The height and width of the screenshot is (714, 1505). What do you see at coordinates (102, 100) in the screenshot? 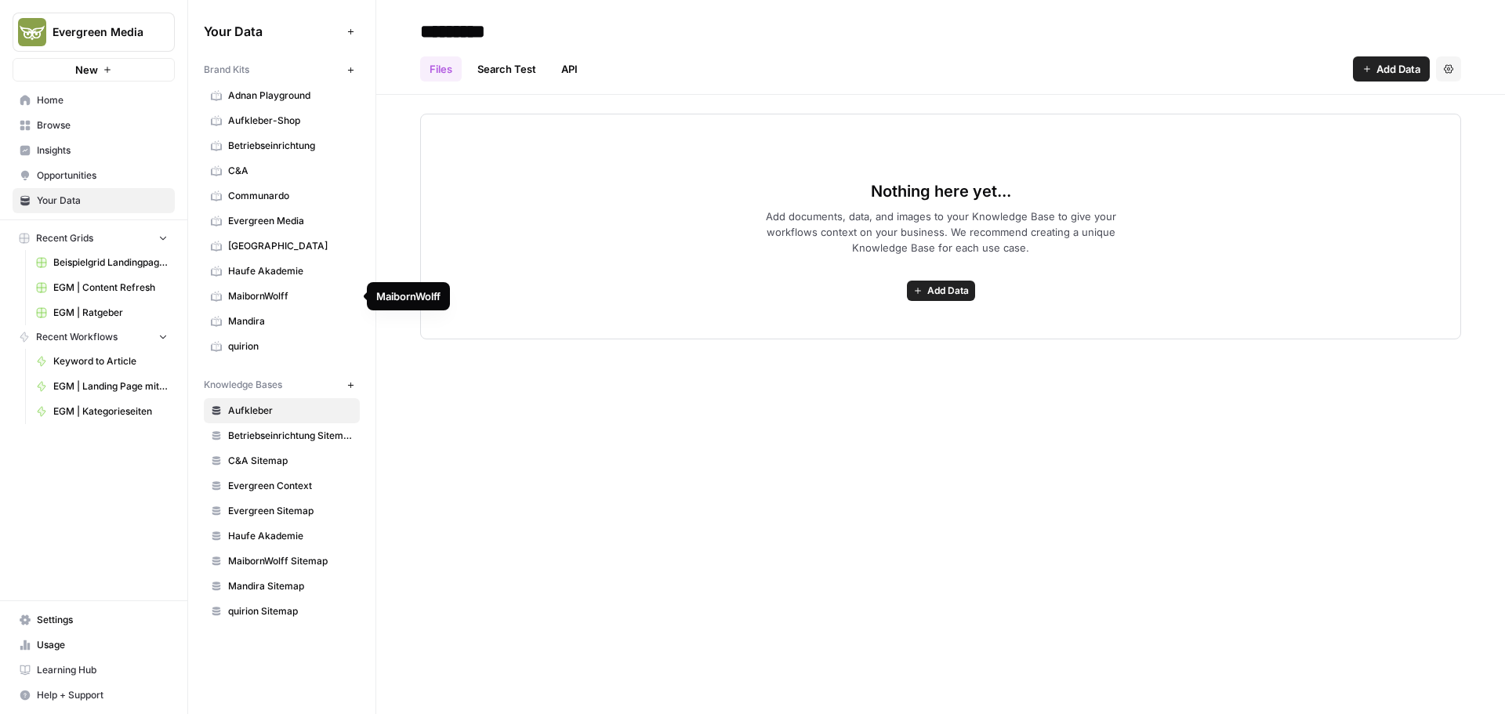
I see `span: Home` at bounding box center [102, 100].